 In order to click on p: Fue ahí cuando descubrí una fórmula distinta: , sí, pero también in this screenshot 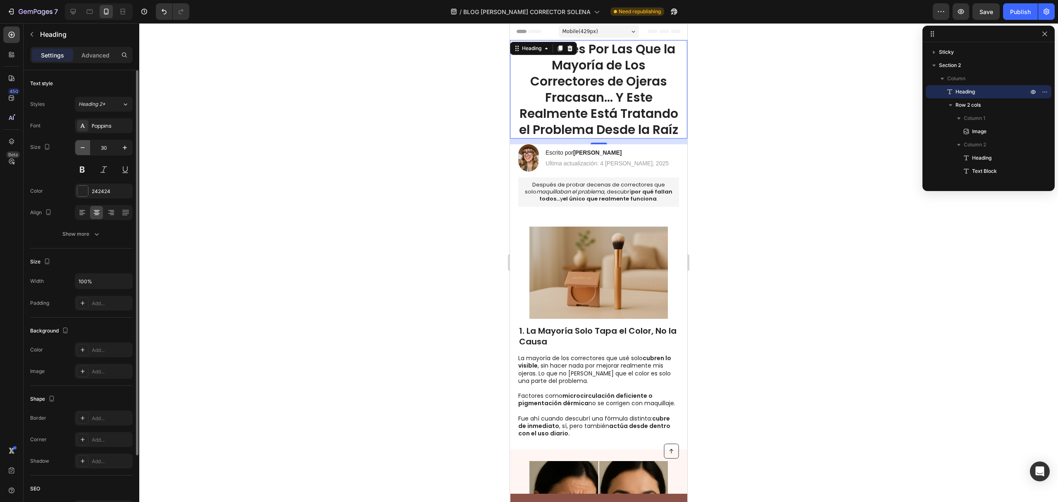, I will do `click(88, 399)`.